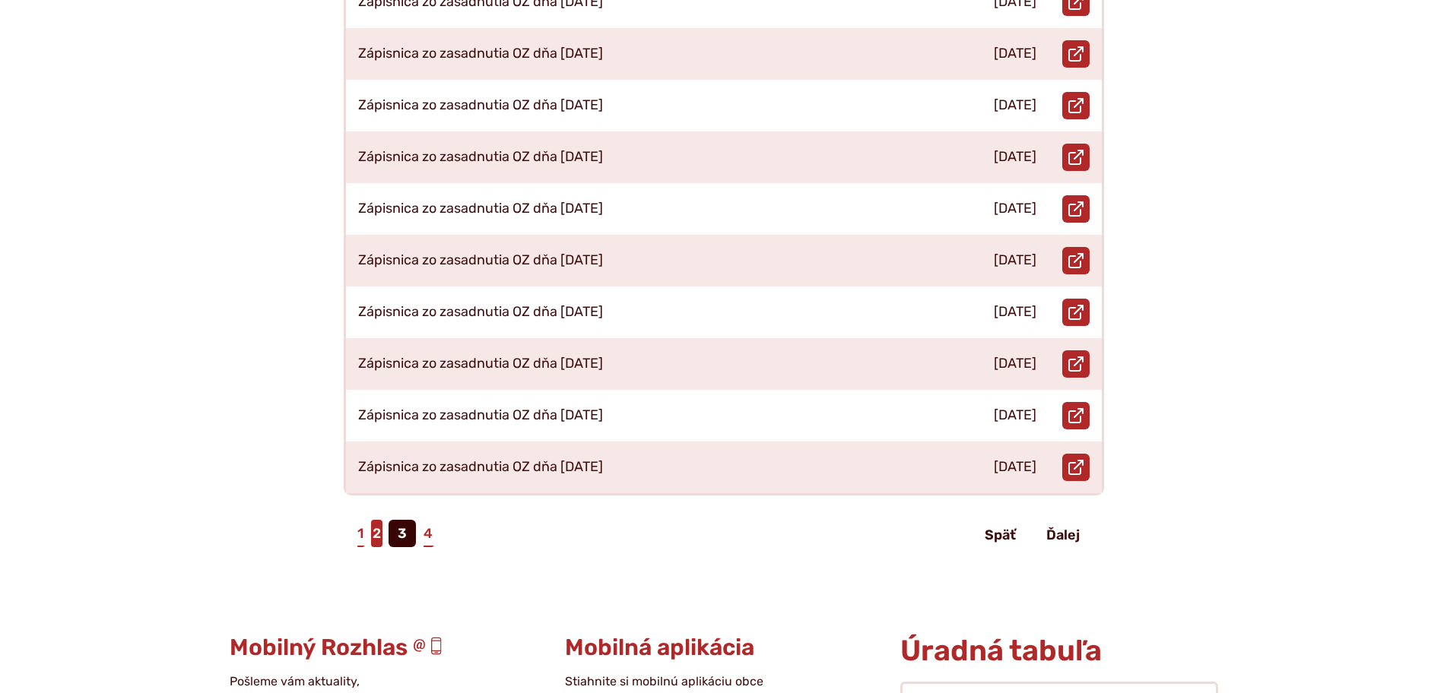 The height and width of the screenshot is (693, 1447). Describe the element at coordinates (388, 648) in the screenshot. I see `h3: Mobilný Rozhlas` at that location.